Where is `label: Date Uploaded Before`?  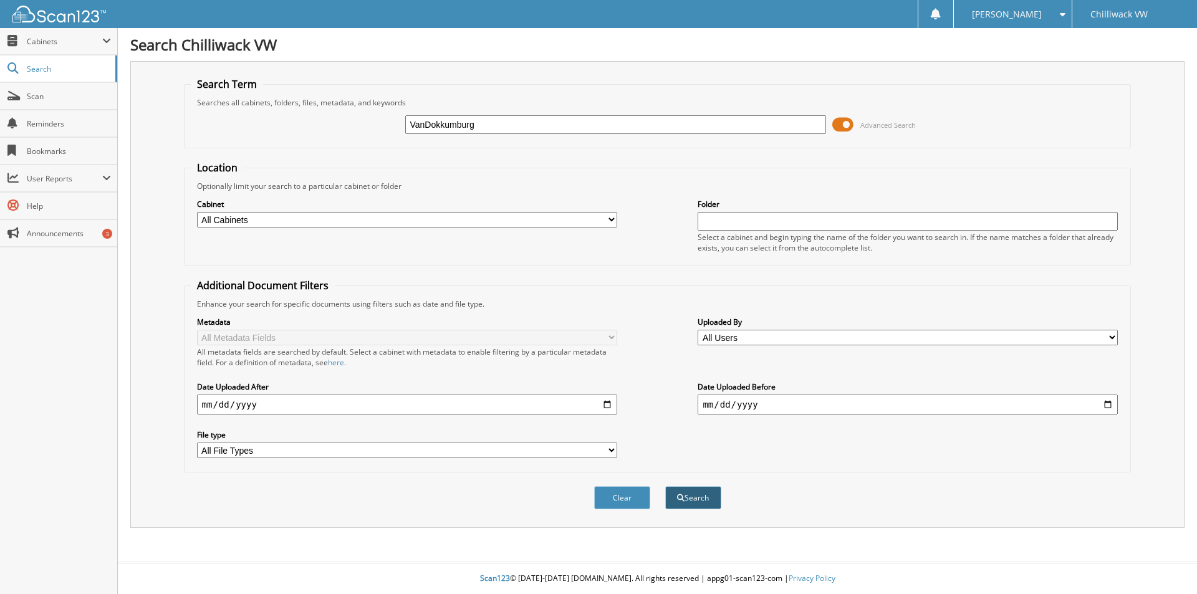 label: Date Uploaded Before is located at coordinates (908, 386).